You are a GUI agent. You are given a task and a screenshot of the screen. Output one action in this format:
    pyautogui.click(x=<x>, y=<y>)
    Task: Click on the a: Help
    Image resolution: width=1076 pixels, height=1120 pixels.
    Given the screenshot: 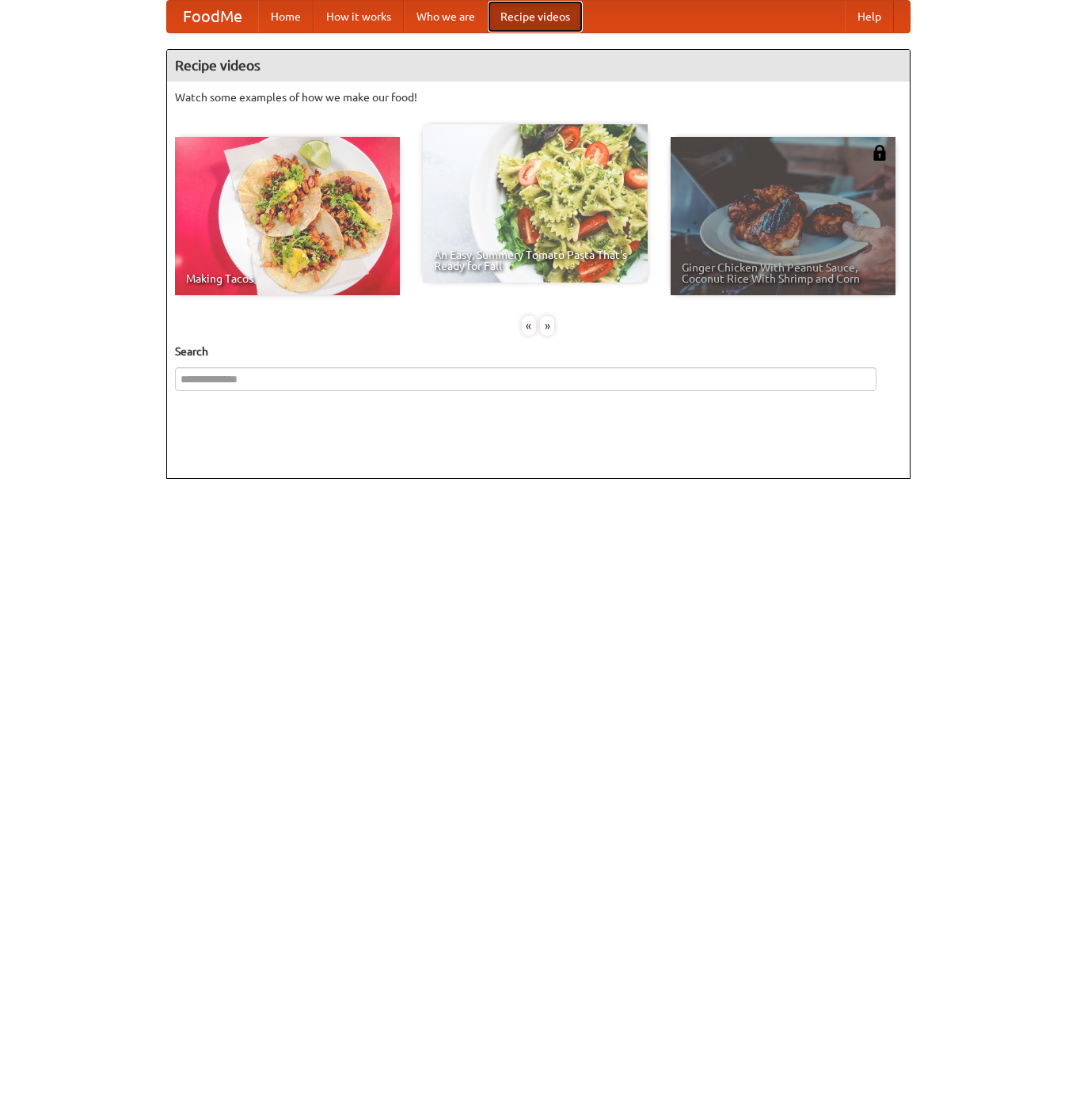 What is the action you would take?
    pyautogui.click(x=869, y=17)
    